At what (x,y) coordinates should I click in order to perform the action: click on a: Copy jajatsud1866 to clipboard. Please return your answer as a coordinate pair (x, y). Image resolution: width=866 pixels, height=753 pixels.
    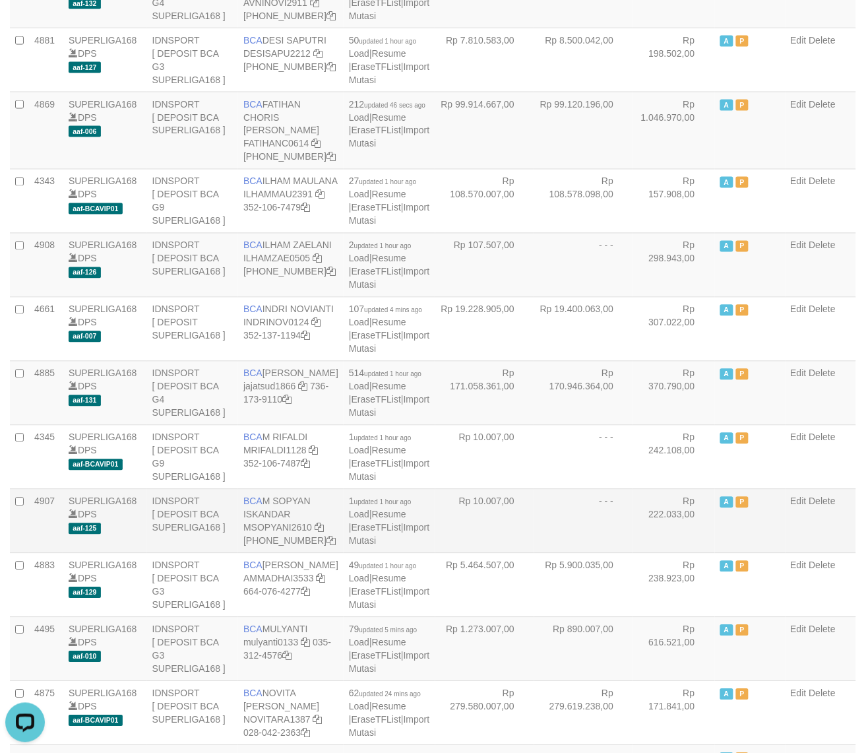
    Looking at the image, I should click on (303, 387).